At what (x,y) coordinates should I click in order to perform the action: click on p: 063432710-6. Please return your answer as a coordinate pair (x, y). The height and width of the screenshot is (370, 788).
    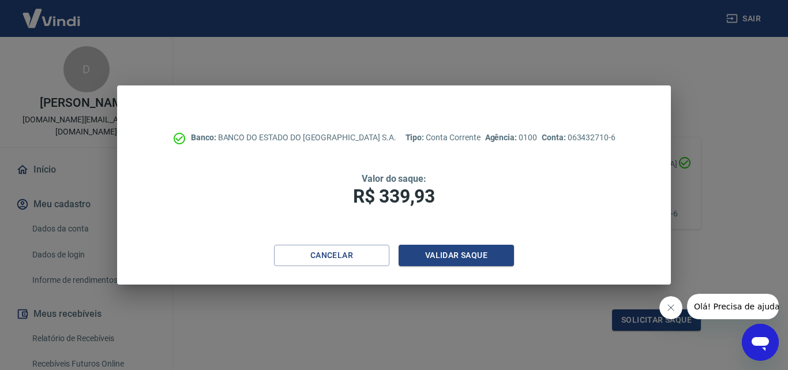
    Looking at the image, I should click on (579, 137).